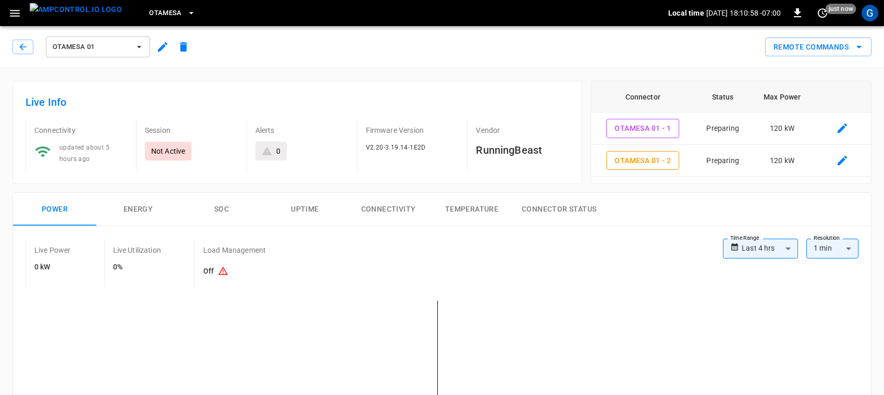 This screenshot has width=884, height=395. I want to click on button: set refresh interval, so click(822, 13).